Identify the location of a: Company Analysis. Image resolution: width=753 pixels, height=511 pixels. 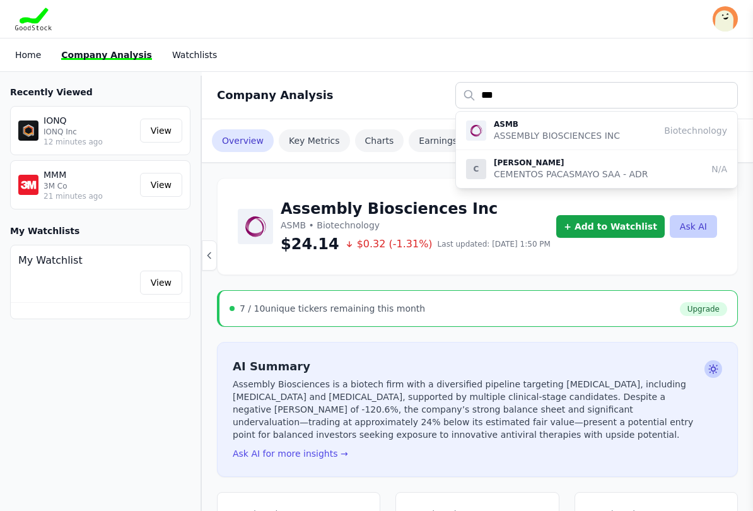
(107, 55).